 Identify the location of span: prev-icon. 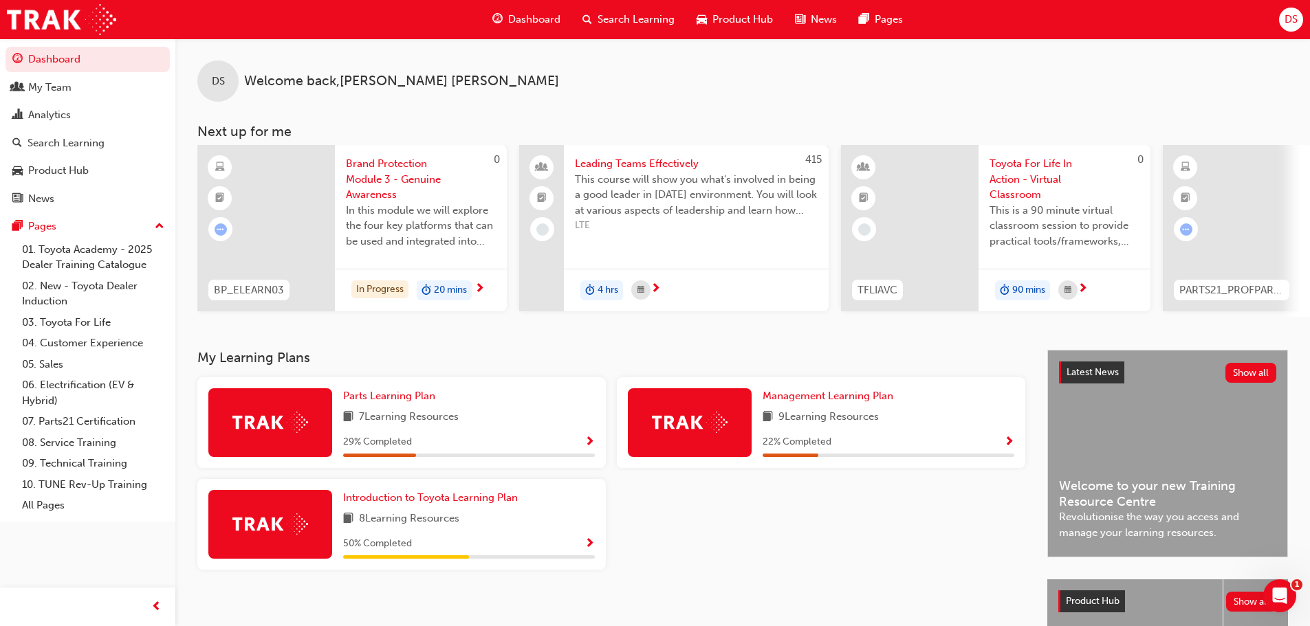
(156, 607).